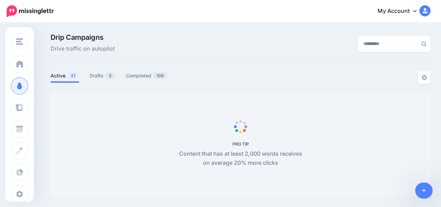 The image size is (441, 207). I want to click on span: 21, so click(73, 75).